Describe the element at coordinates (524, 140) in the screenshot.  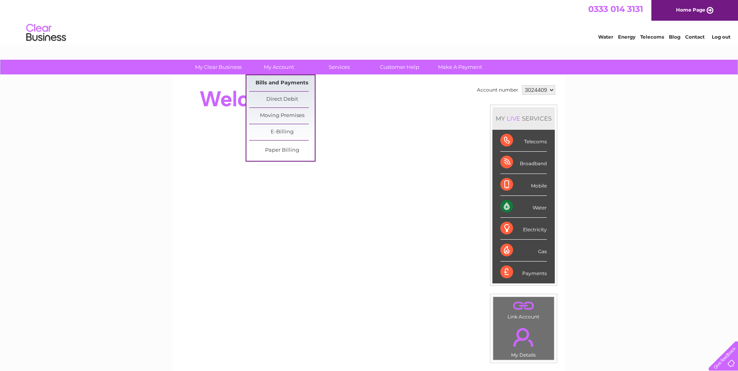
I see `div: Telecoms` at that location.